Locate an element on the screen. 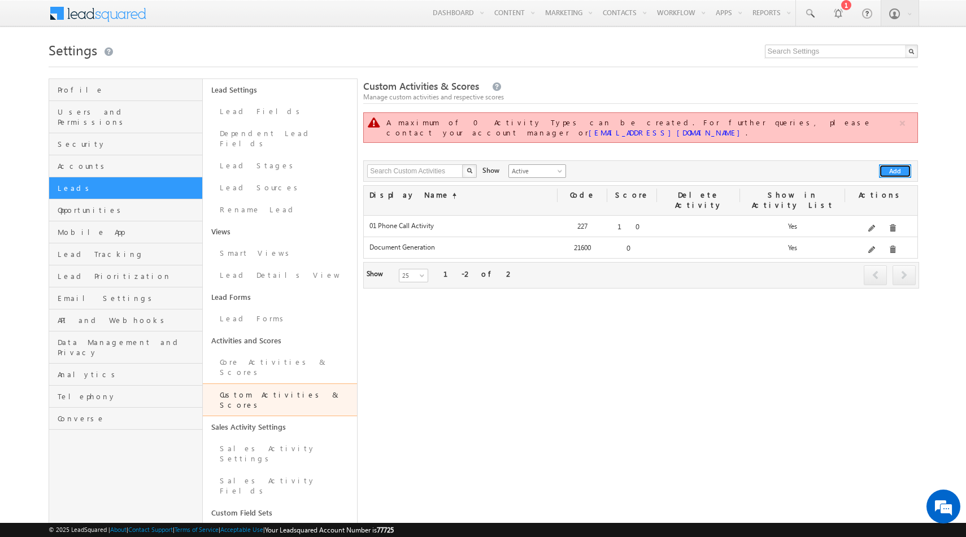  span: Delete Activity is located at coordinates (698, 199).